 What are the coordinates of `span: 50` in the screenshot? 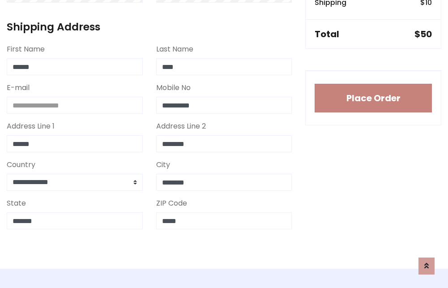 It's located at (426, 34).